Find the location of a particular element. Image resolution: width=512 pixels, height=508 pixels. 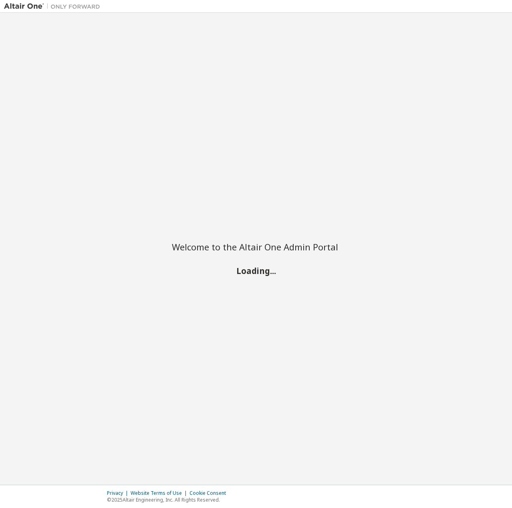

p: © 2025 Altair Engineering, Inc. All Rights Reserved. is located at coordinates (169, 500).